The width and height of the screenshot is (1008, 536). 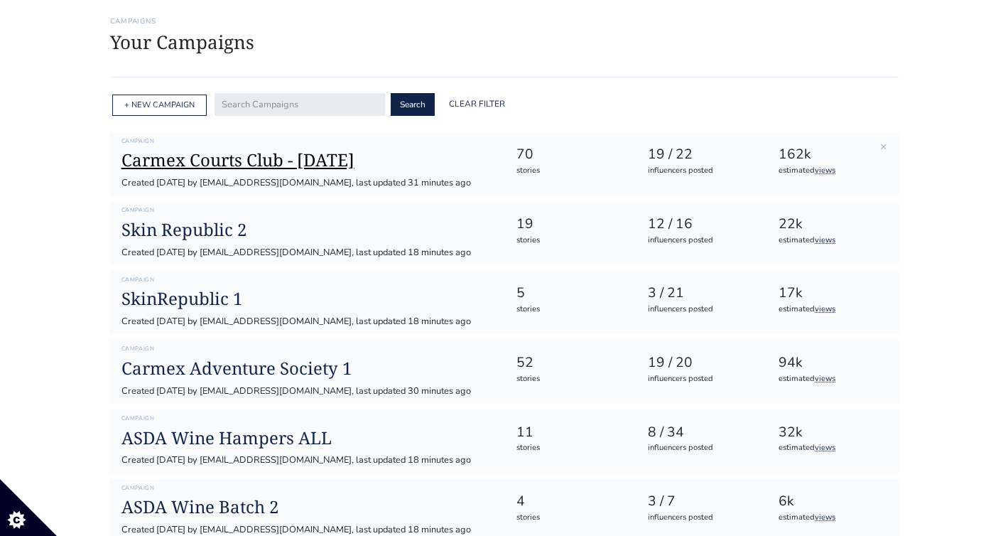 I want to click on a: ASDA Wine Batch 2, so click(x=308, y=507).